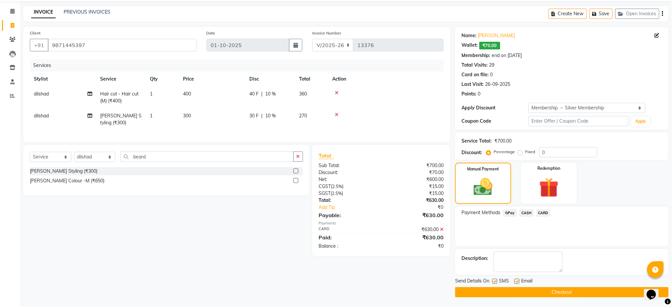 This screenshot has width=672, height=307. Describe the element at coordinates (495, 108) in the screenshot. I see `div: Apply Discount` at that location.